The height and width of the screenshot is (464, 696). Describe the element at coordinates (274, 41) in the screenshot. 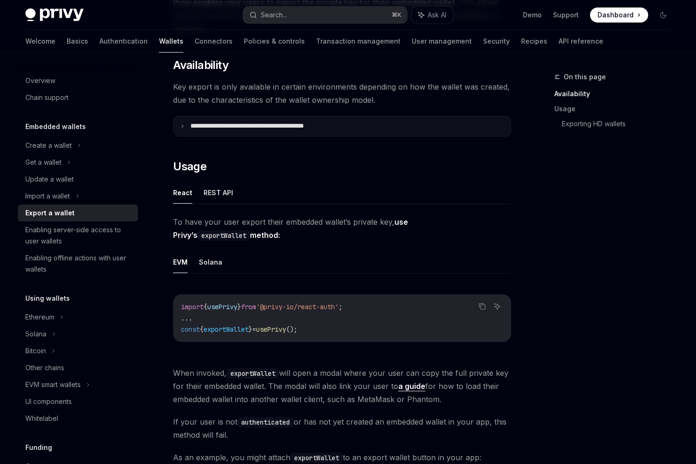

I see `a: Policies & controls` at that location.